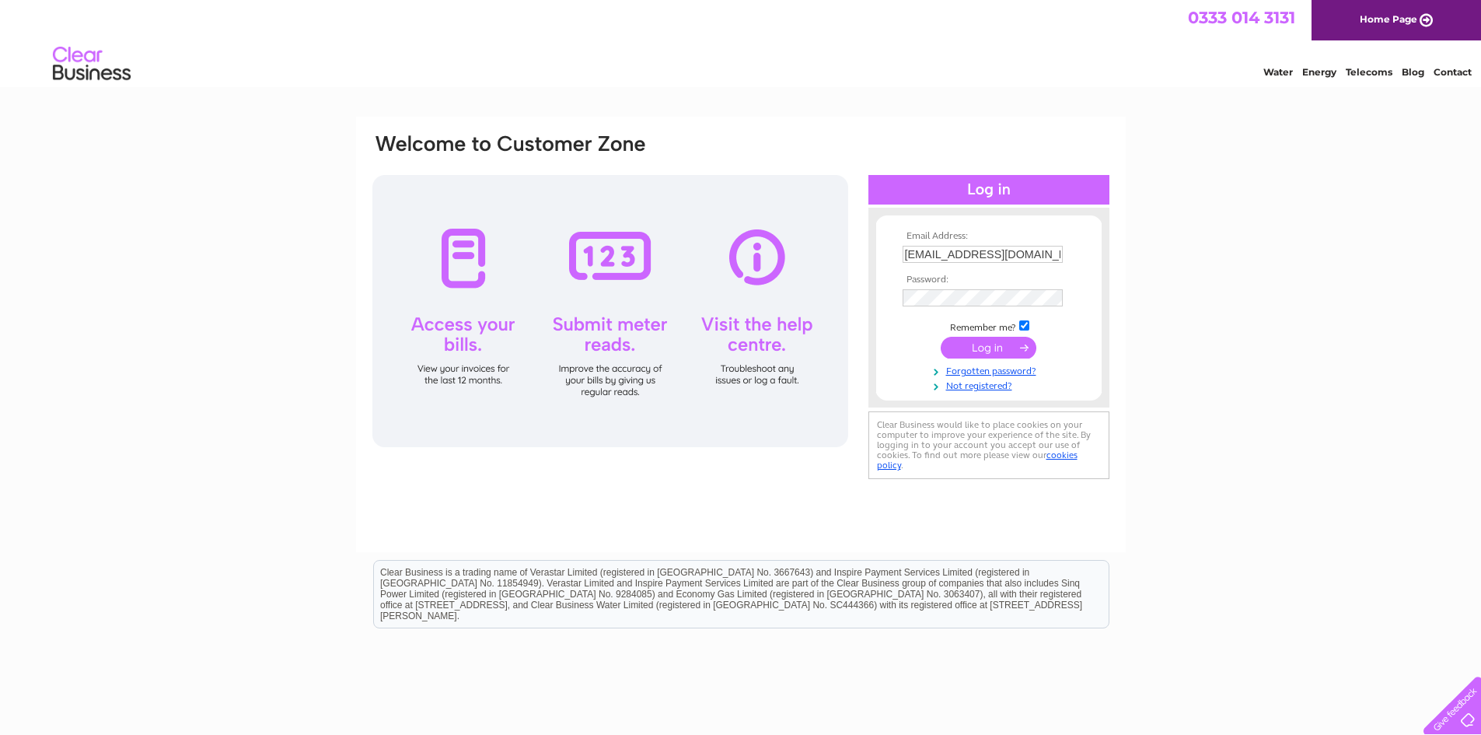 Image resolution: width=1481 pixels, height=735 pixels. I want to click on span: 0333 014 3131, so click(1241, 17).